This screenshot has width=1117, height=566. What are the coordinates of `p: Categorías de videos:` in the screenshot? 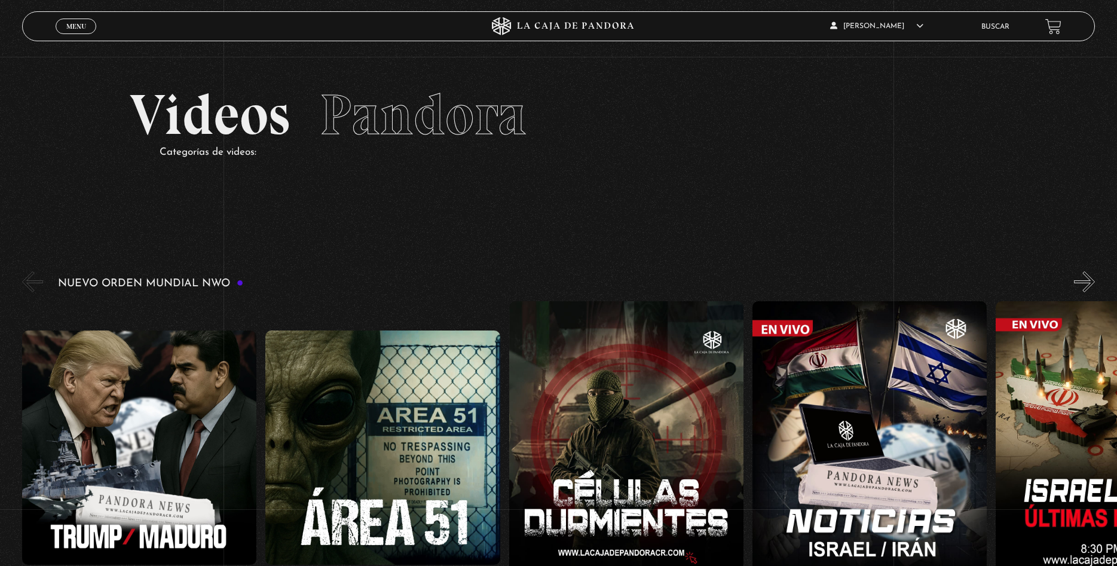 It's located at (573, 152).